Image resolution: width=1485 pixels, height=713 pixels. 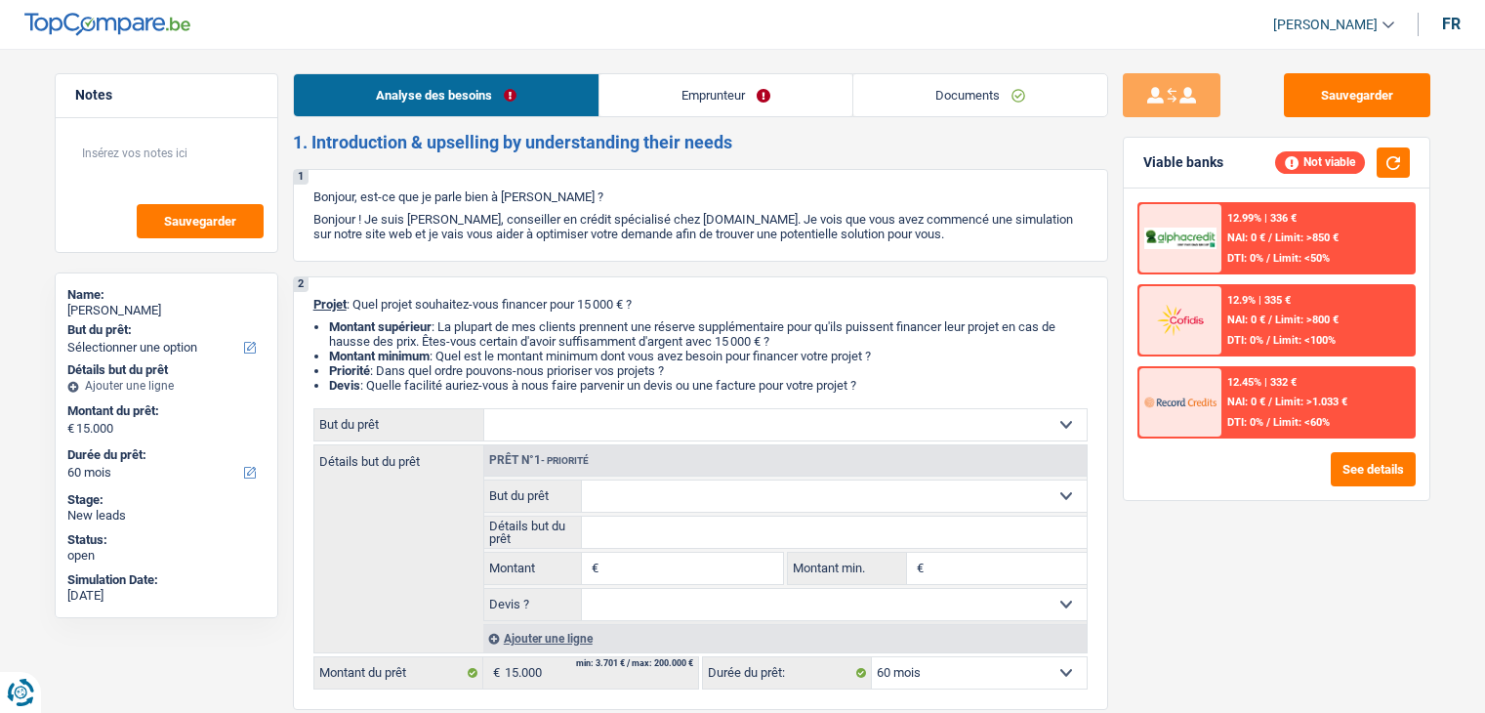 What do you see at coordinates (1306, 319) in the screenshot?
I see `span: Limit: >800 €` at bounding box center [1306, 319].